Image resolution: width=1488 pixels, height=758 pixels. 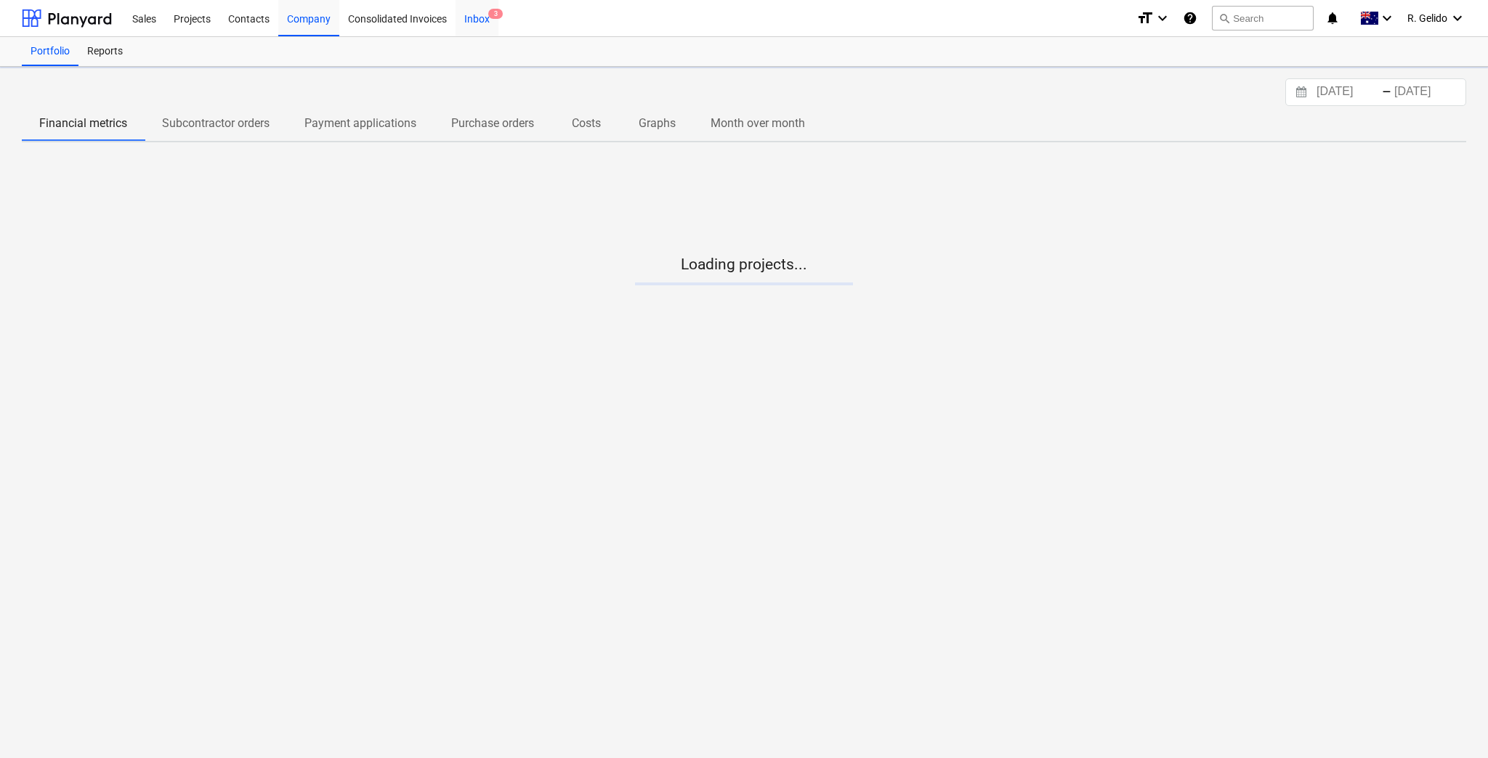 I want to click on p: Financial metrics, so click(x=83, y=123).